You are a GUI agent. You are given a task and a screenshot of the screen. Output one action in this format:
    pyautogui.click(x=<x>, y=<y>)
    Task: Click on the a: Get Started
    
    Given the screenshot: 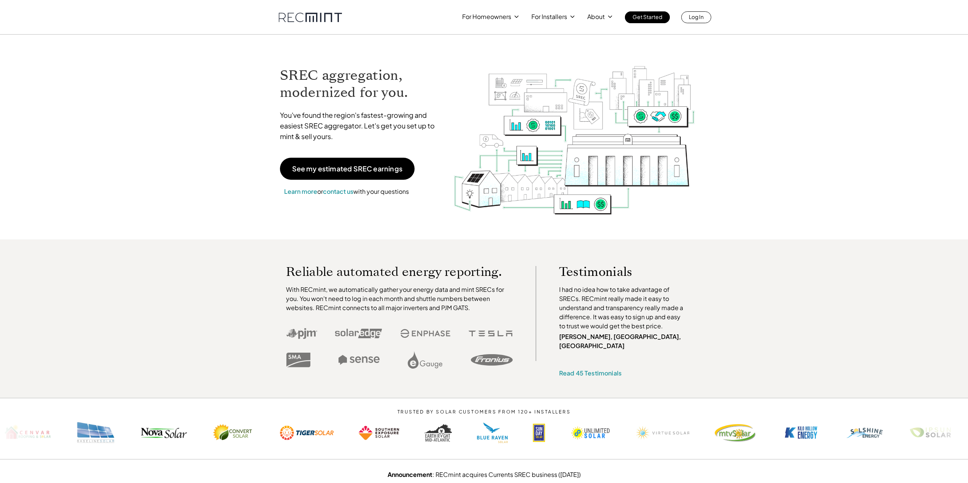 What is the action you would take?
    pyautogui.click(x=647, y=17)
    